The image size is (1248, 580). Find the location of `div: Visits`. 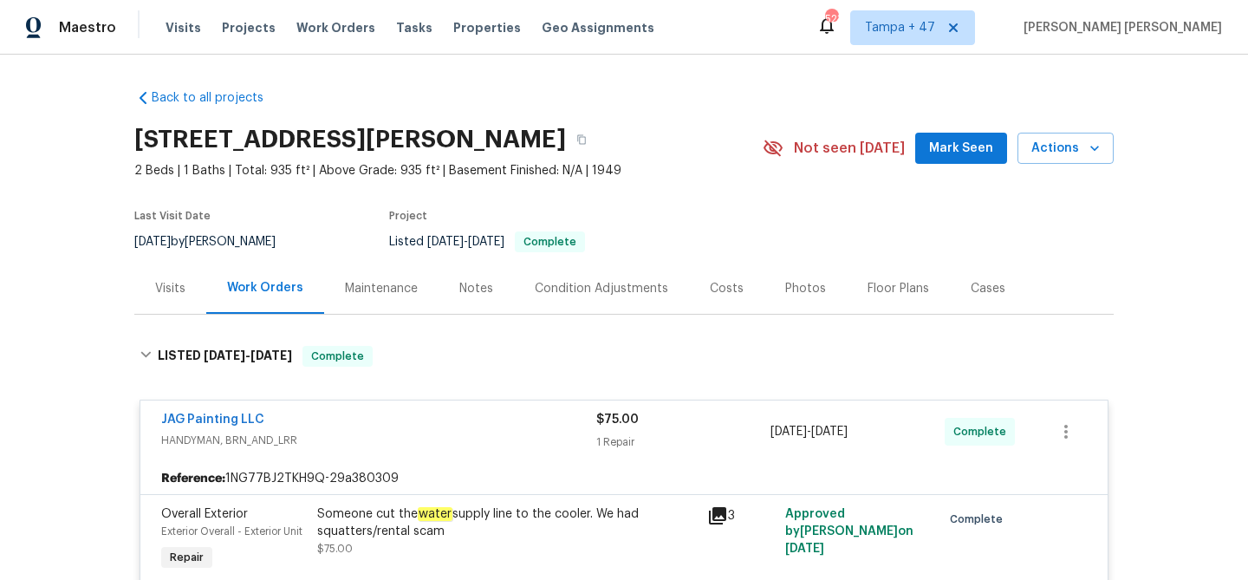

div: Visits is located at coordinates (170, 289).